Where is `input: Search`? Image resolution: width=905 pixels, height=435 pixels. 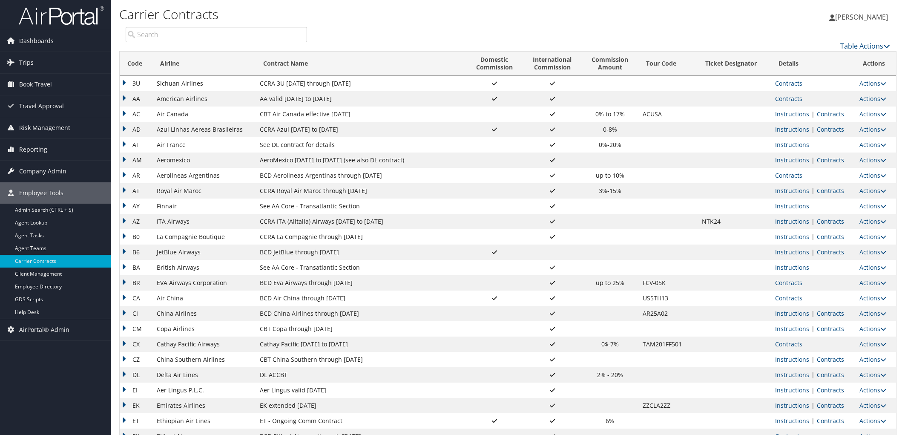 input: Search is located at coordinates (216, 34).